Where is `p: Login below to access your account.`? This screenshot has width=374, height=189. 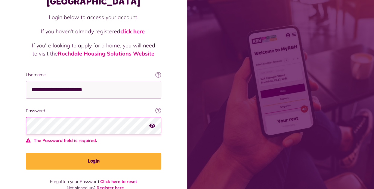
p: Login below to access your account. is located at coordinates (94, 17).